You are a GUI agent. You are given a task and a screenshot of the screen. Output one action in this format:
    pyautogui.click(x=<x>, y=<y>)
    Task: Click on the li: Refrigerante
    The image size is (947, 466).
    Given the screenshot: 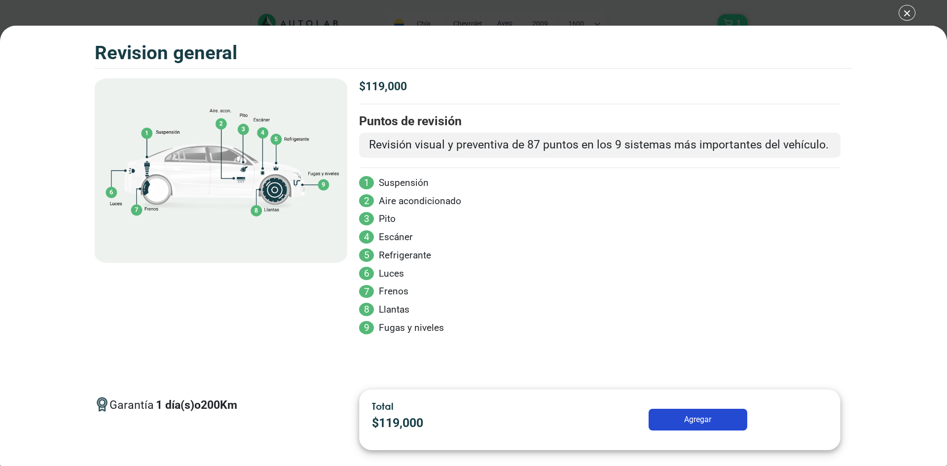 What is the action you would take?
    pyautogui.click(x=600, y=255)
    